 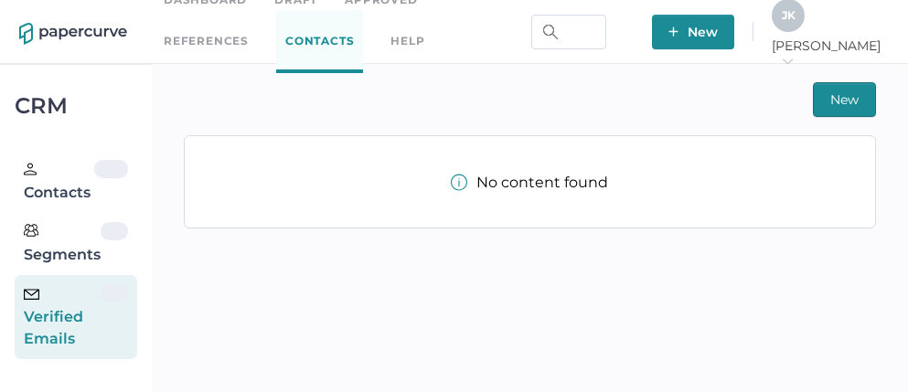 What do you see at coordinates (673, 31) in the screenshot?
I see `img: plus-white.e19ec114.svg` at bounding box center [673, 31].